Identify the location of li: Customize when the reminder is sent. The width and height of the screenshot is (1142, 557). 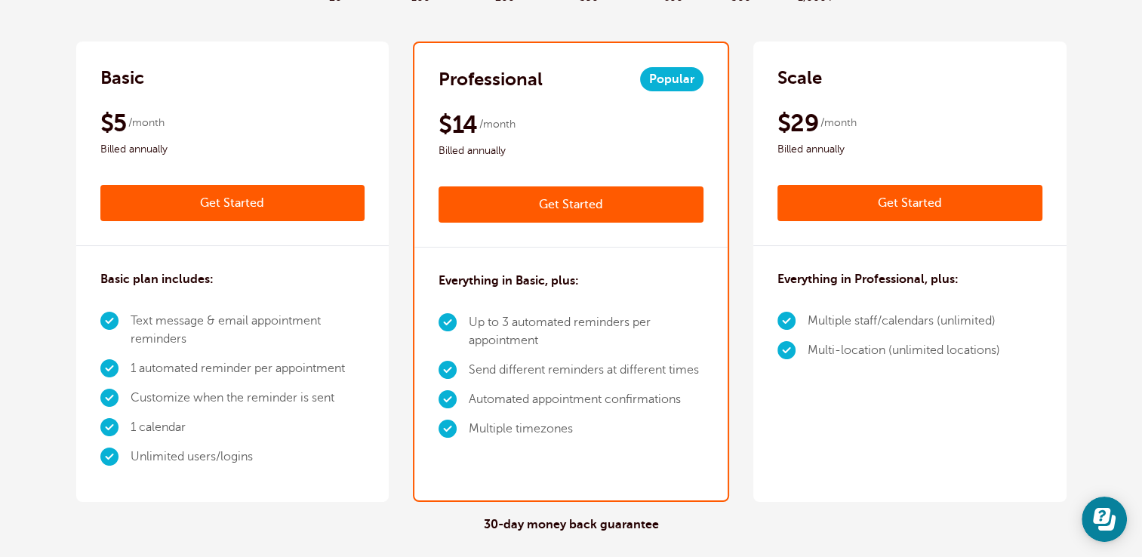
(248, 398).